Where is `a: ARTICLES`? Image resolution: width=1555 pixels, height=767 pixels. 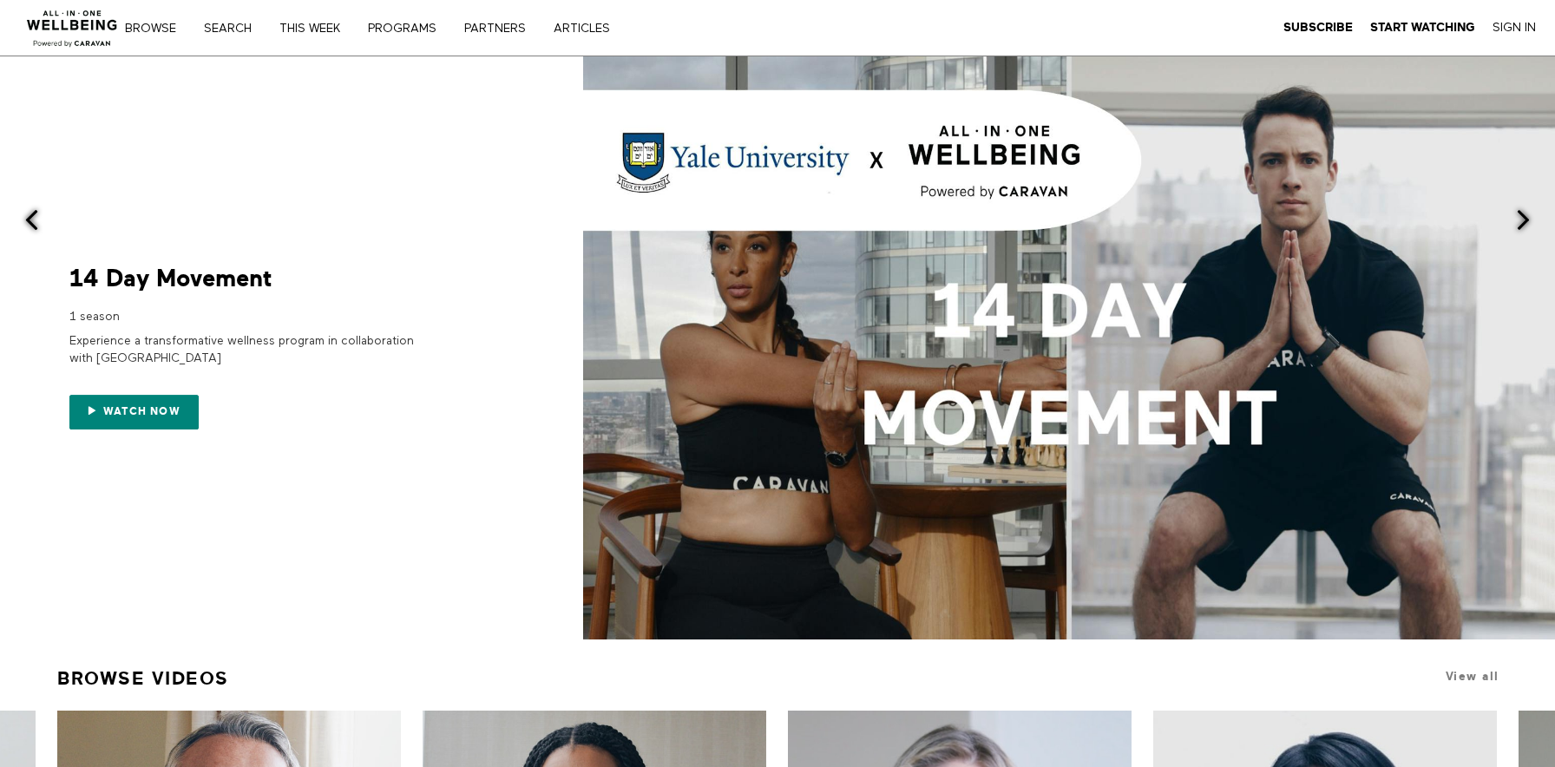 a: ARTICLES is located at coordinates (588, 29).